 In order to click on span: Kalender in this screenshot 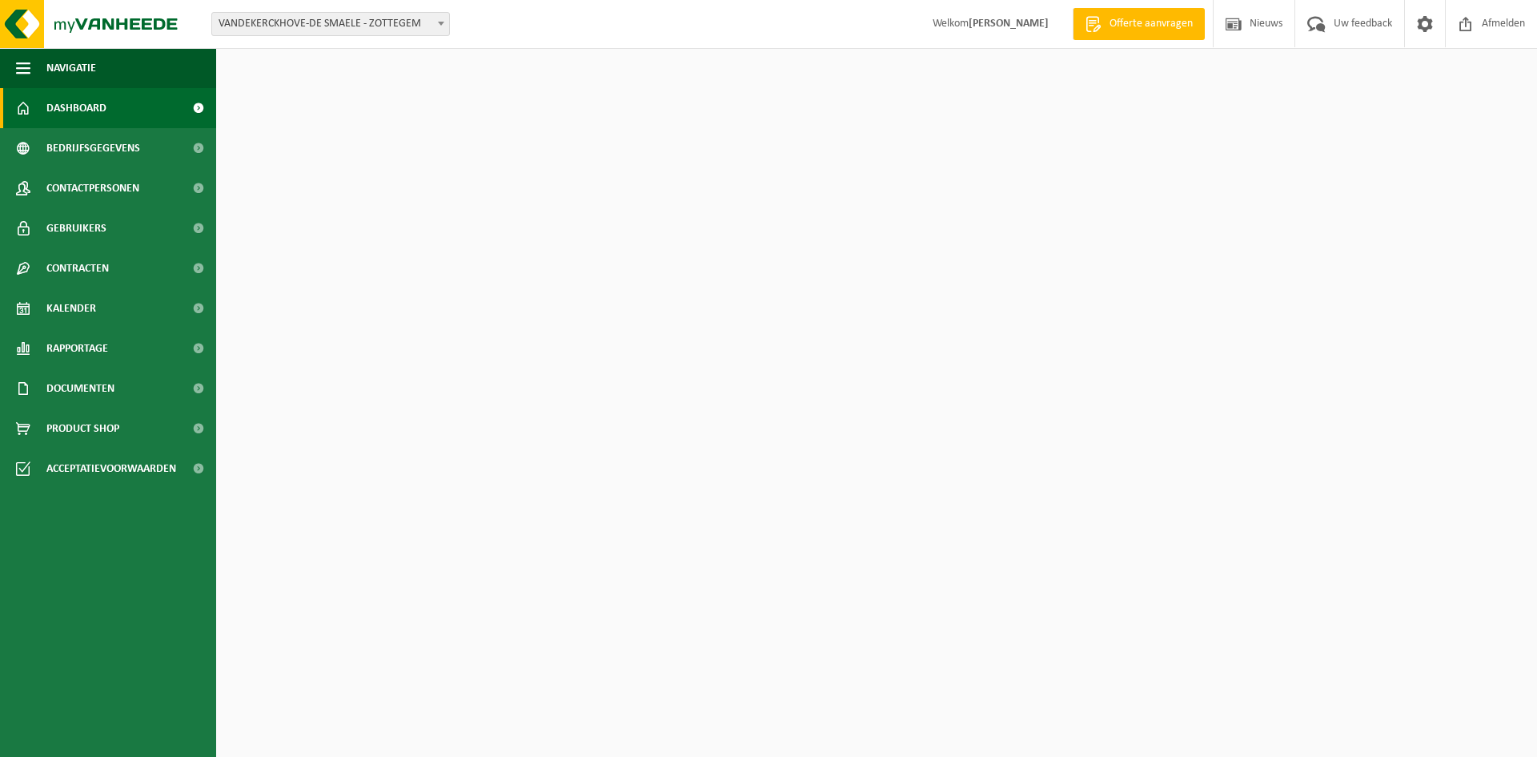, I will do `click(71, 308)`.